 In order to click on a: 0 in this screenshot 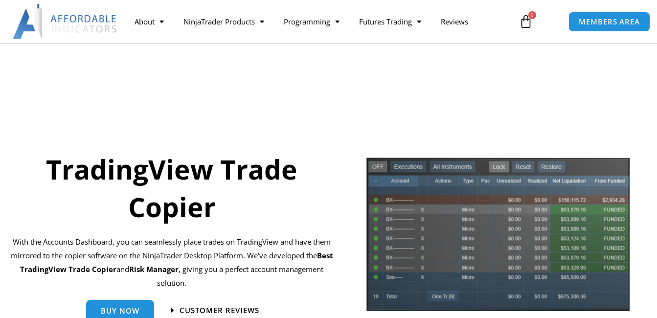, I will do `click(526, 22)`.